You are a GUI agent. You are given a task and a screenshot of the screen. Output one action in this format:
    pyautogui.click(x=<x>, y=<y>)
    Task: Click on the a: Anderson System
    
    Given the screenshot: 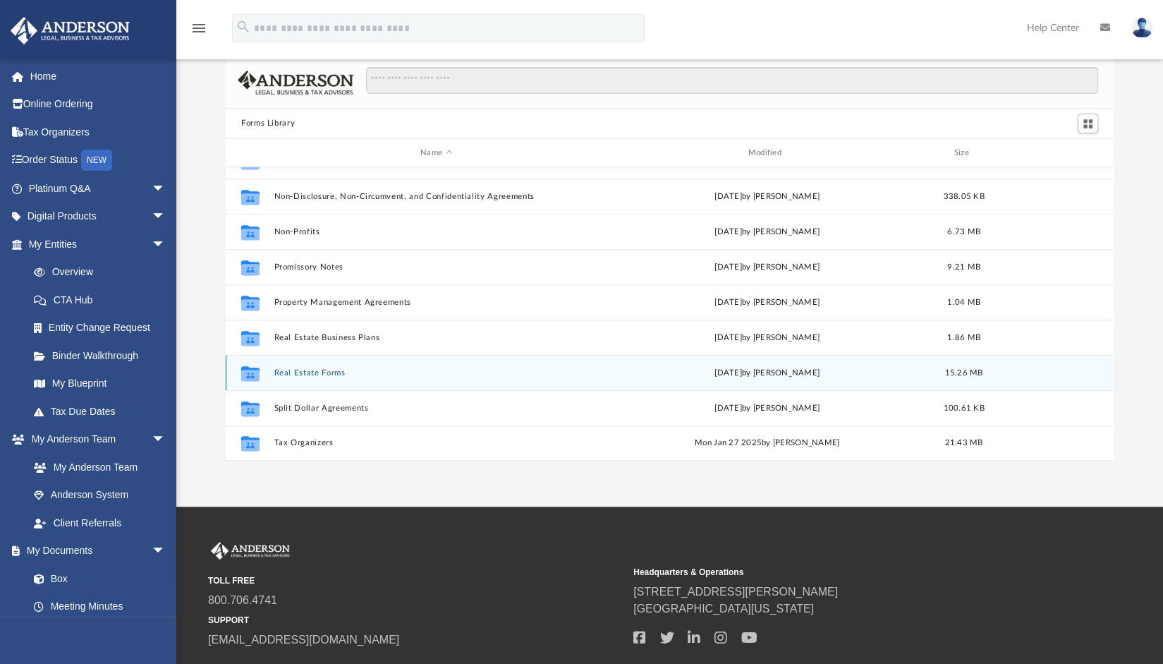 What is the action you would take?
    pyautogui.click(x=99, y=495)
    